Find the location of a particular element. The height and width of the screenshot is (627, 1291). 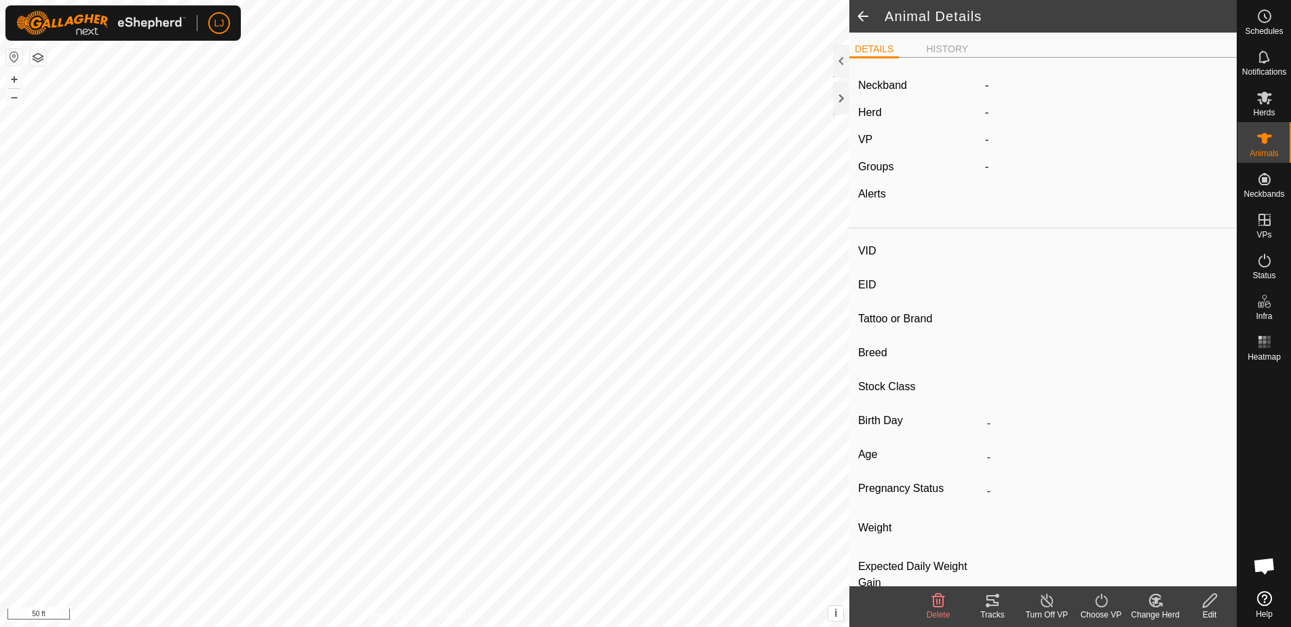

div: Edit is located at coordinates (1210, 615).